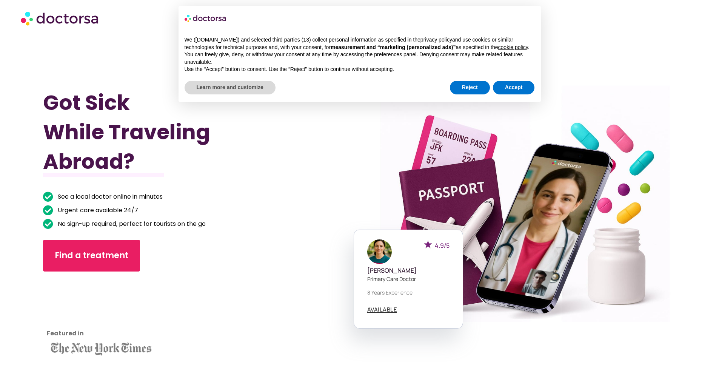  What do you see at coordinates (513, 47) in the screenshot?
I see `a: cookie policy` at bounding box center [513, 47].